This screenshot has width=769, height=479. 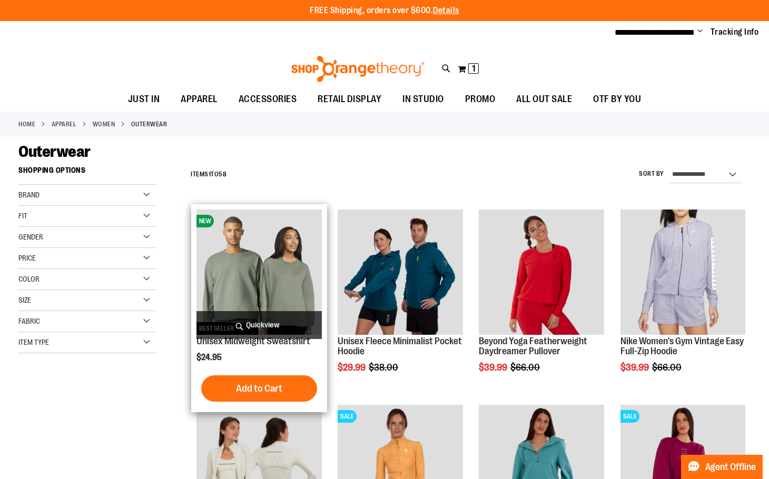 What do you see at coordinates (259, 272) in the screenshot?
I see `img: Unisex Midweight Sweatshirt` at bounding box center [259, 272].